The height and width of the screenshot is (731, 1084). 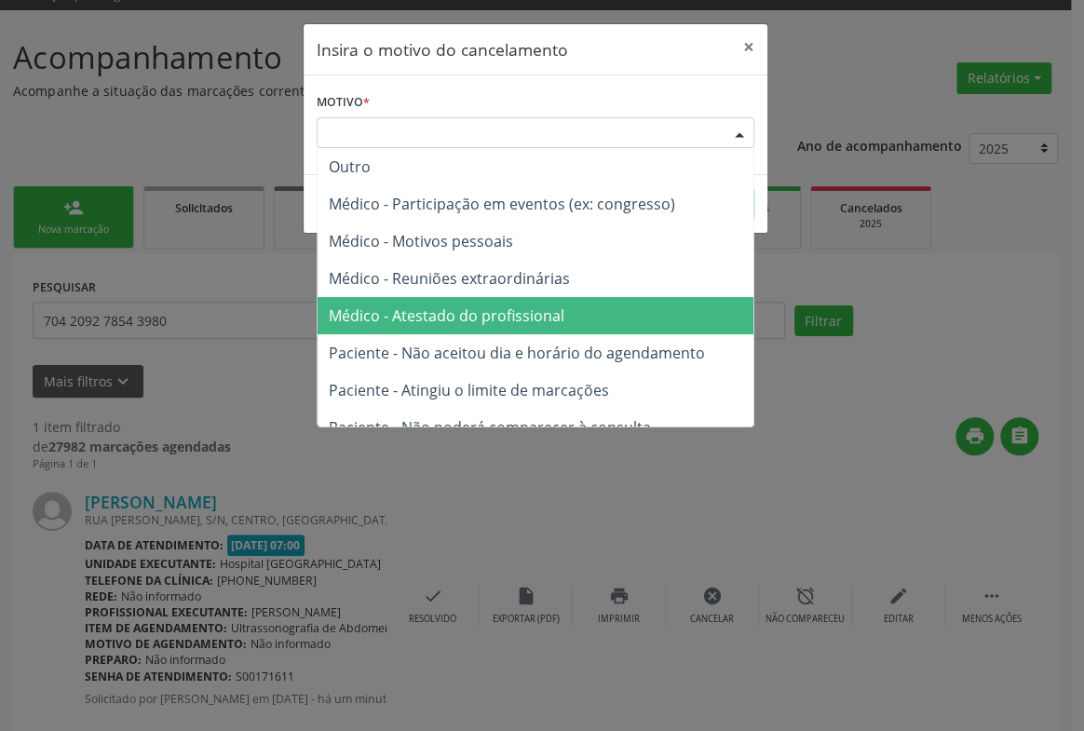 What do you see at coordinates (442, 49) in the screenshot?
I see `h5: Insira o motivo do cancelamento` at bounding box center [442, 49].